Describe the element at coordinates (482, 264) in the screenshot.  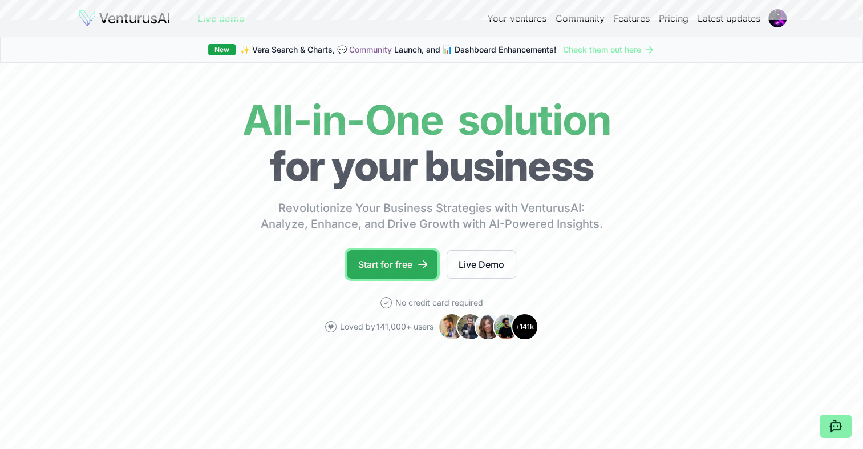
I see `a: Live Demo` at that location.